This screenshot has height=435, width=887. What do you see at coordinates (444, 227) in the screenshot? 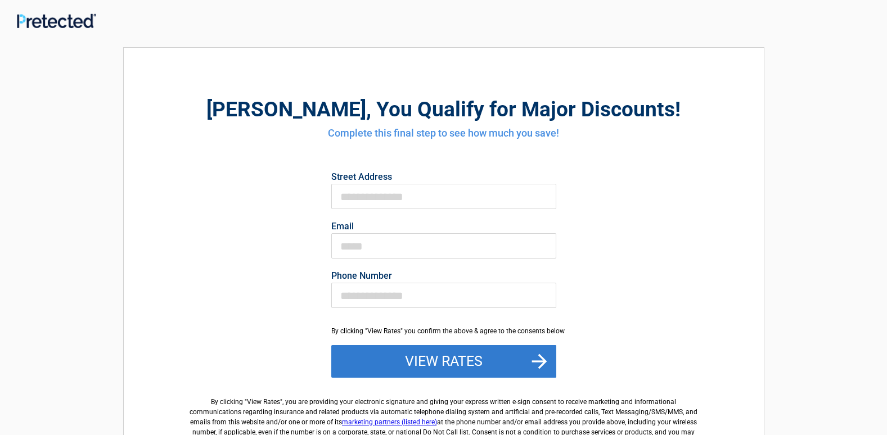
I see `label: Email` at bounding box center [444, 227].